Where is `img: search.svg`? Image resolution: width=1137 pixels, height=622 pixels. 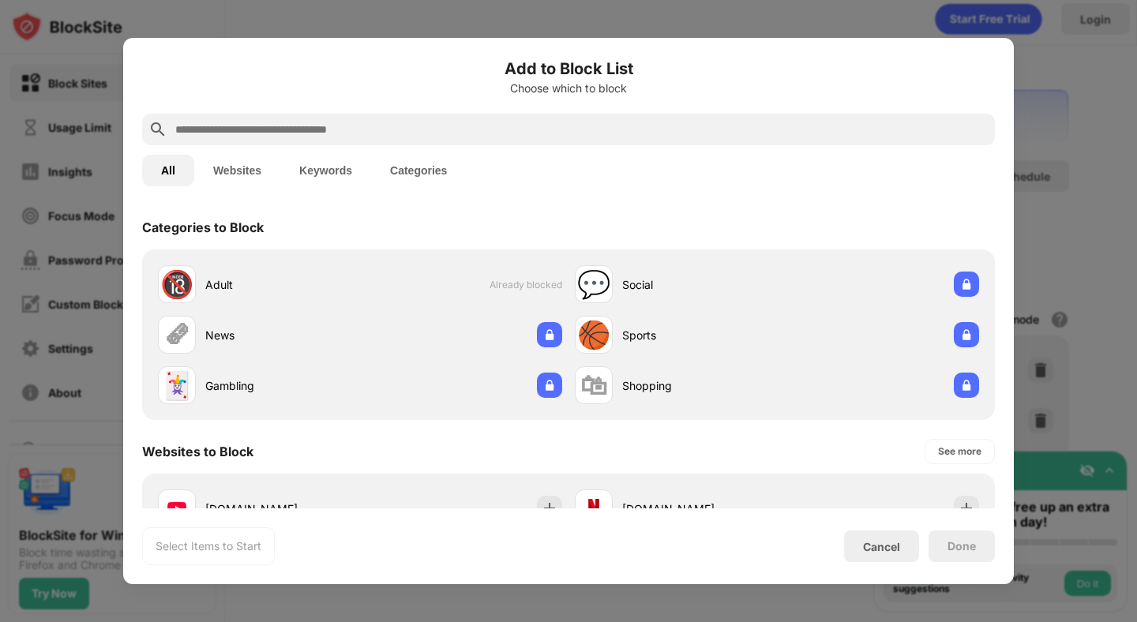
img: search.svg is located at coordinates (158, 129).